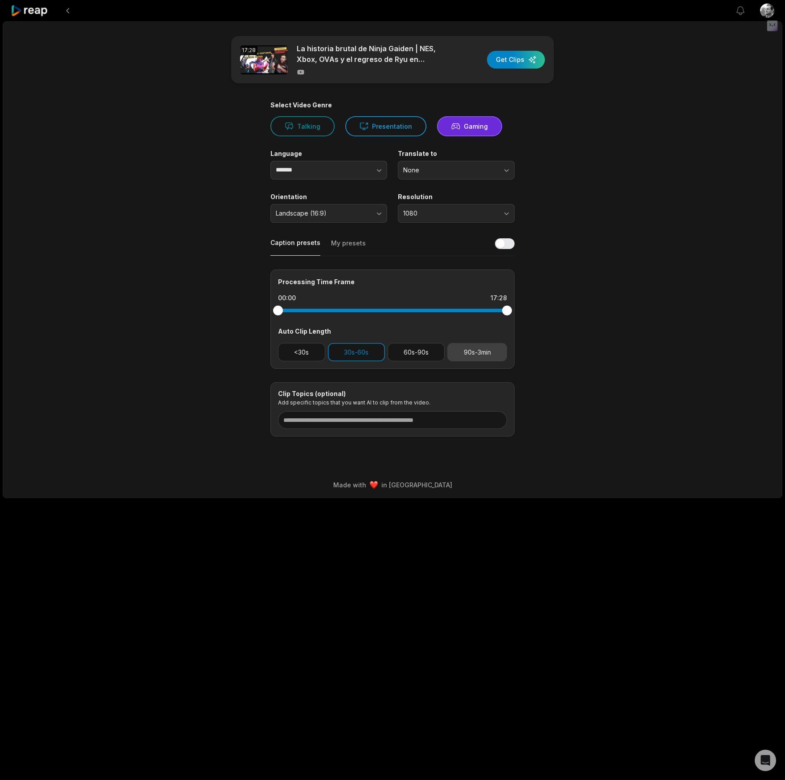 This screenshot has height=780, width=785. What do you see at coordinates (356, 352) in the screenshot?
I see `button: 30s-60s` at bounding box center [356, 352].